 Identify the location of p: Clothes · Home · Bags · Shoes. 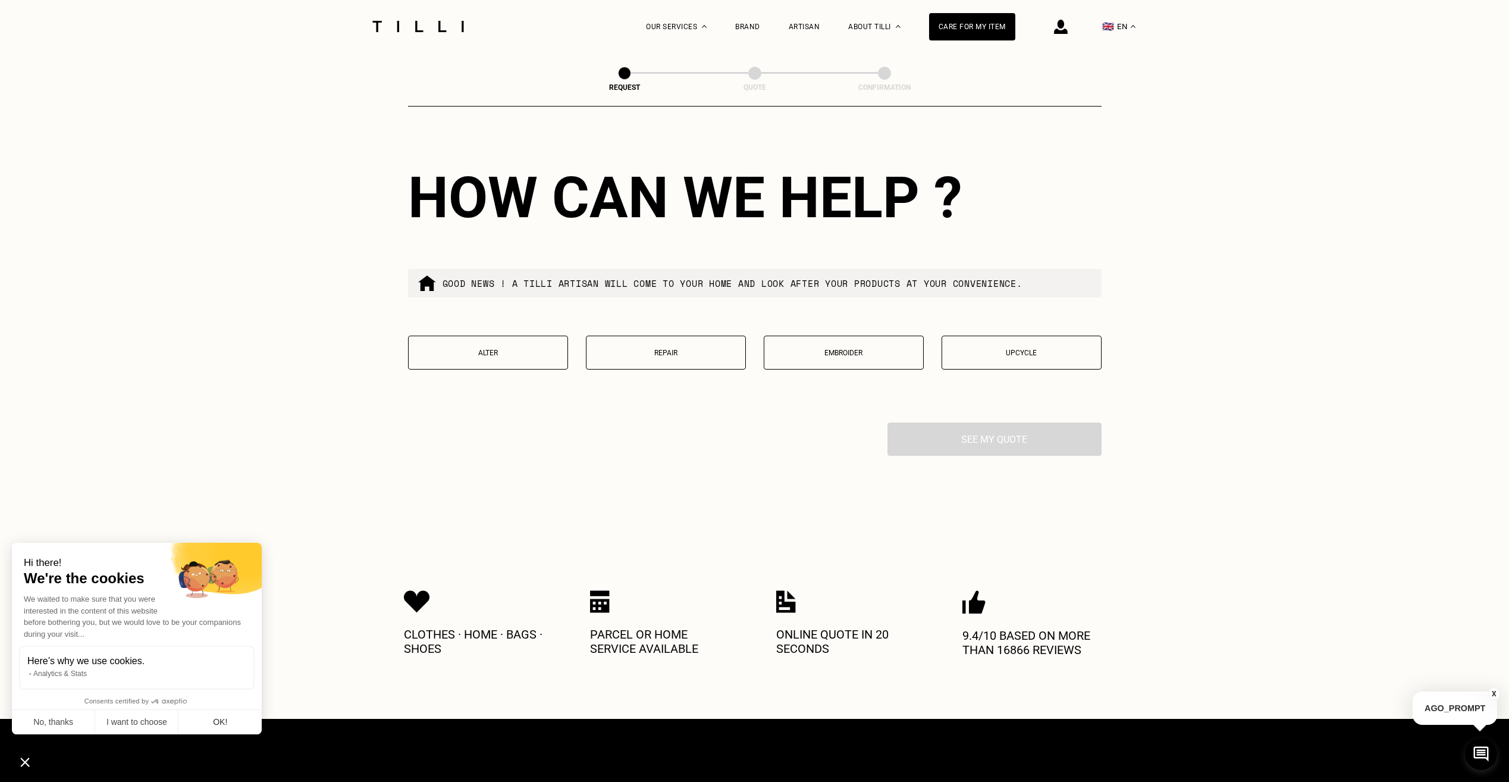
(475, 641).